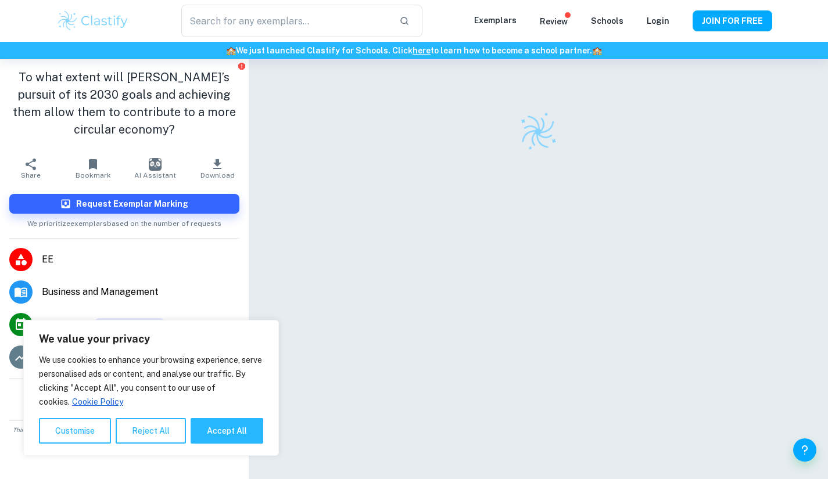 The width and height of the screenshot is (828, 479). Describe the element at coordinates (93, 175) in the screenshot. I see `span: Bookmark` at that location.